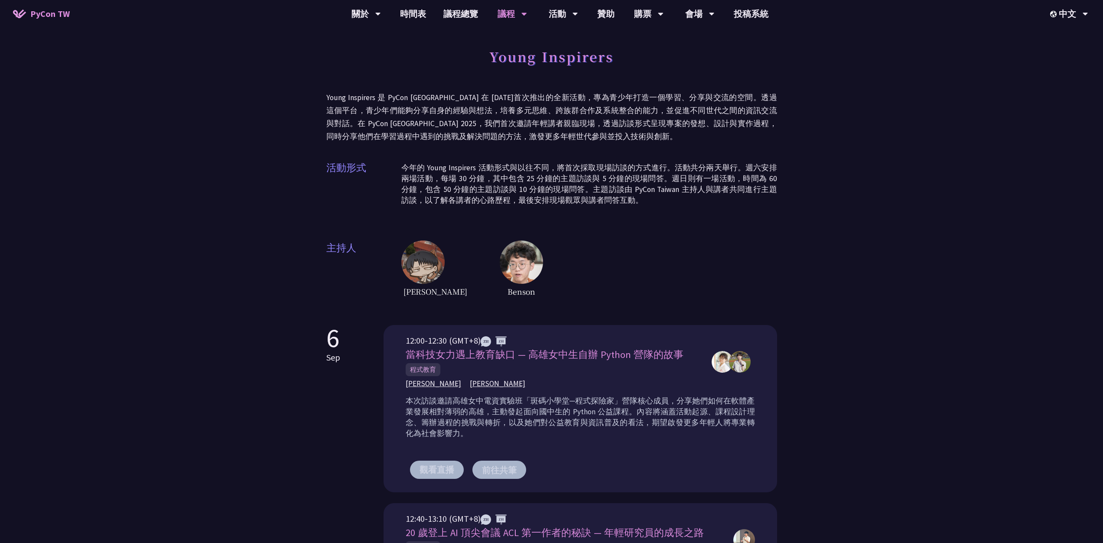 Image resolution: width=1103 pixels, height=543 pixels. I want to click on img: Locale Icon, so click(1054, 14).